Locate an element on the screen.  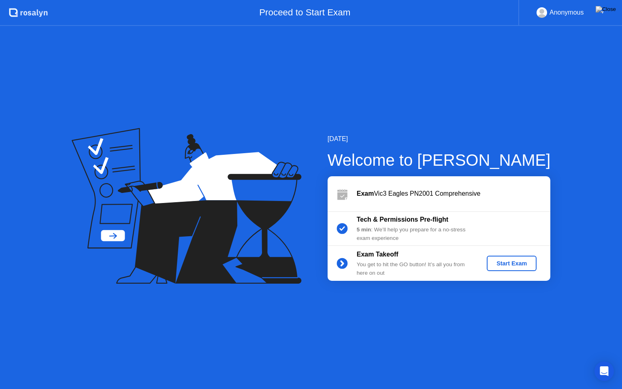
div: : We’ll help you prepare for a no-stress exam experience is located at coordinates (415, 234).